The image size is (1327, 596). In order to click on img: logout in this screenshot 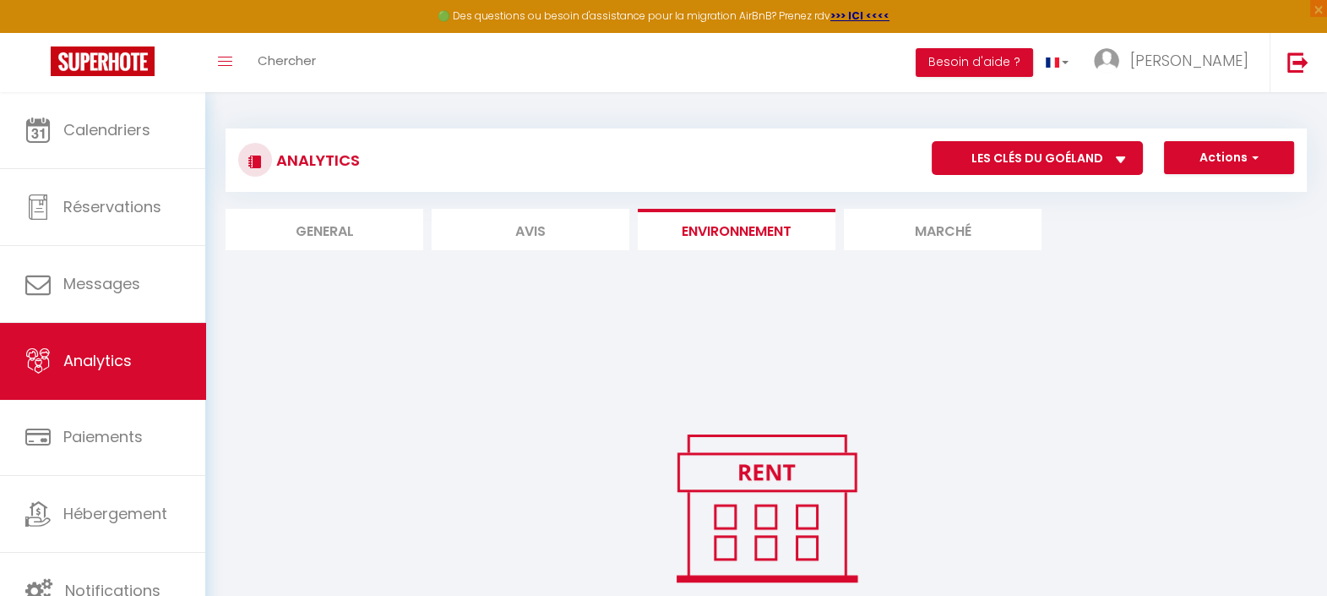, I will do `click(1298, 62)`.